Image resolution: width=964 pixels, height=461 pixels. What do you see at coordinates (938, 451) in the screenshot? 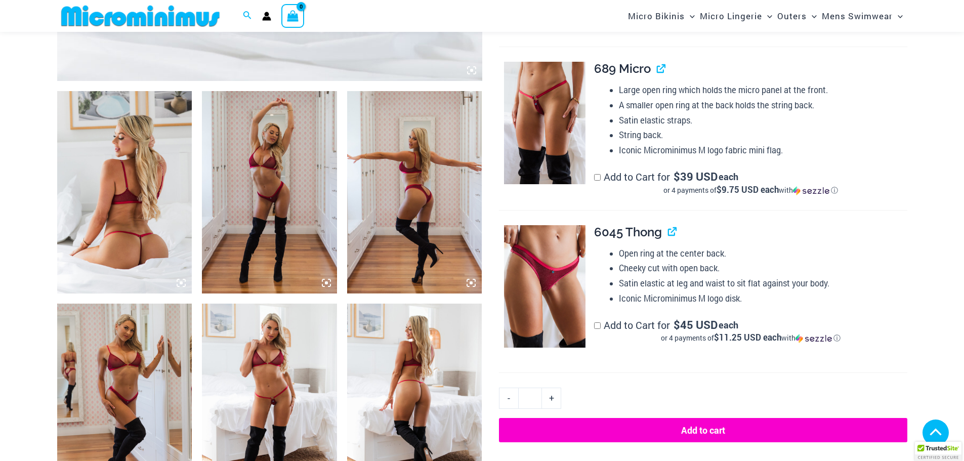
I see `div: TrustedSite Certified` at bounding box center [938, 451].